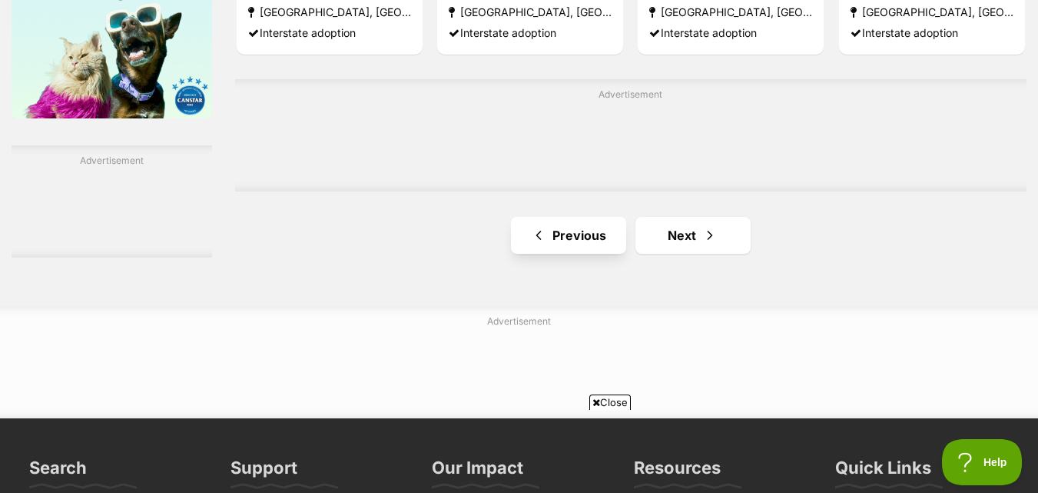 This screenshot has width=1038, height=493. I want to click on a: Next page, so click(693, 235).